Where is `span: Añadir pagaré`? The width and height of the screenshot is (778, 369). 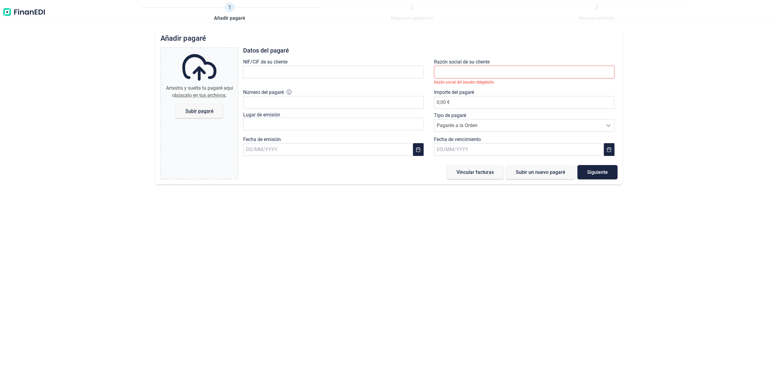
span: Añadir pagaré is located at coordinates (229, 18).